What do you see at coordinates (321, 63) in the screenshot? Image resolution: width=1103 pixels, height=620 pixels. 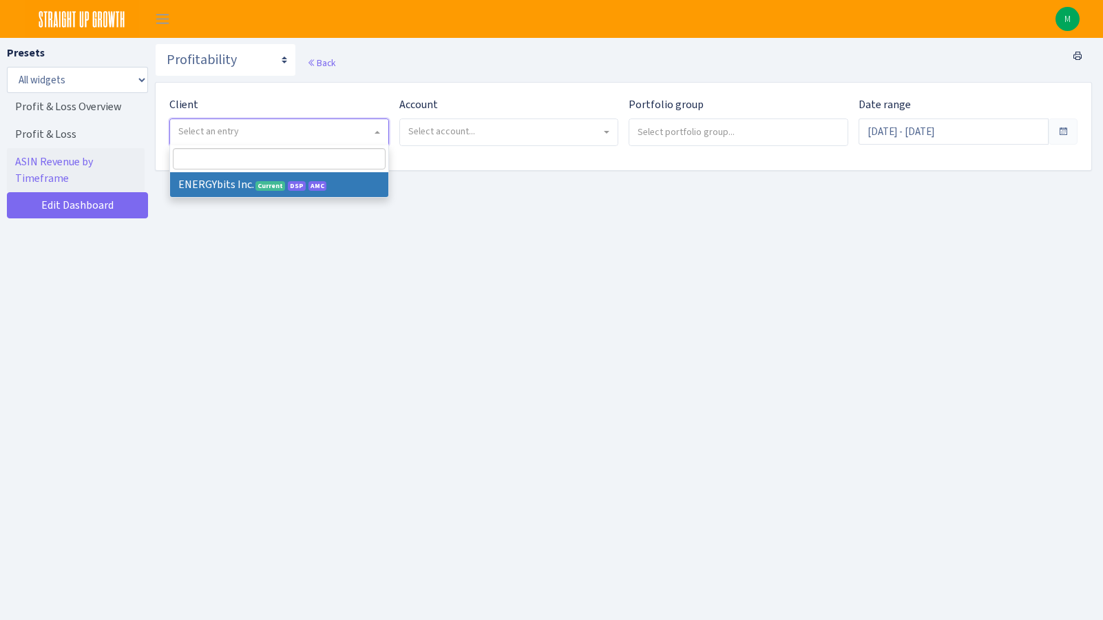 I see `a: Back` at bounding box center [321, 63].